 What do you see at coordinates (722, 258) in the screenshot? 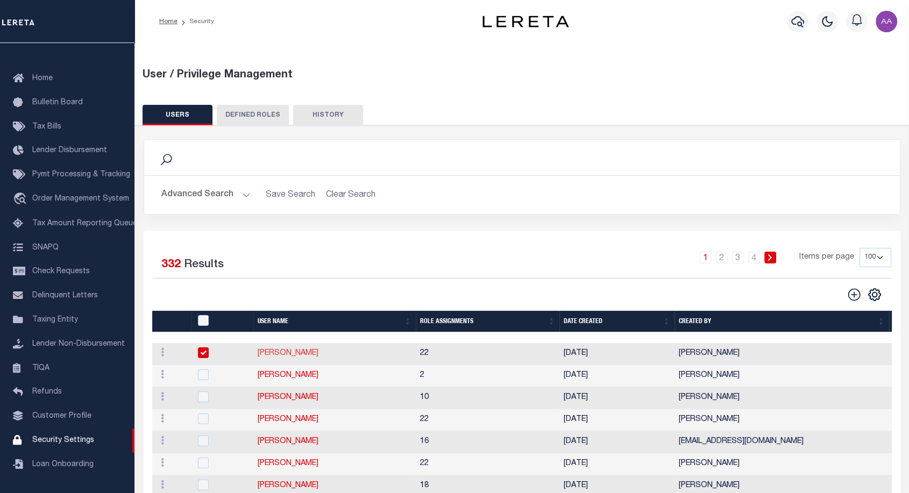
I see `a: 2` at bounding box center [722, 258].